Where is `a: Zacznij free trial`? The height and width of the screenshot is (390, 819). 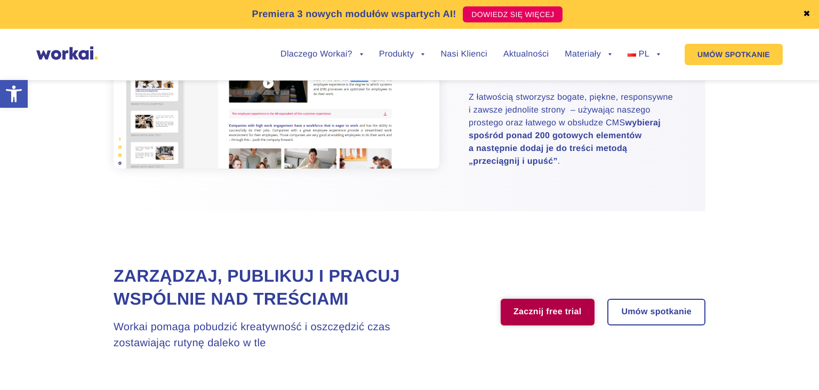
a: Zacznij free trial is located at coordinates (548, 312).